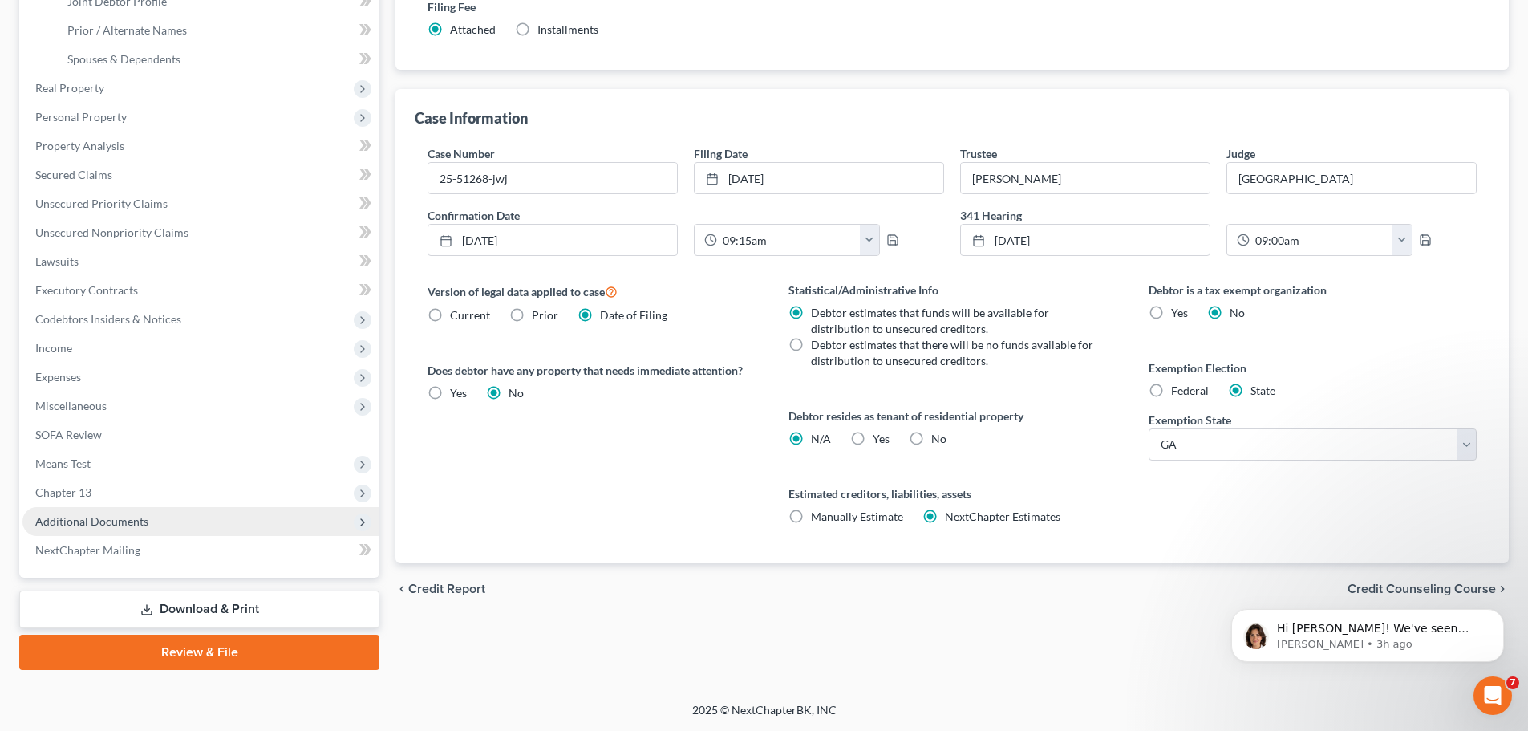  What do you see at coordinates (201, 204) in the screenshot?
I see `a: Unsecured Priority Claims` at bounding box center [201, 204].